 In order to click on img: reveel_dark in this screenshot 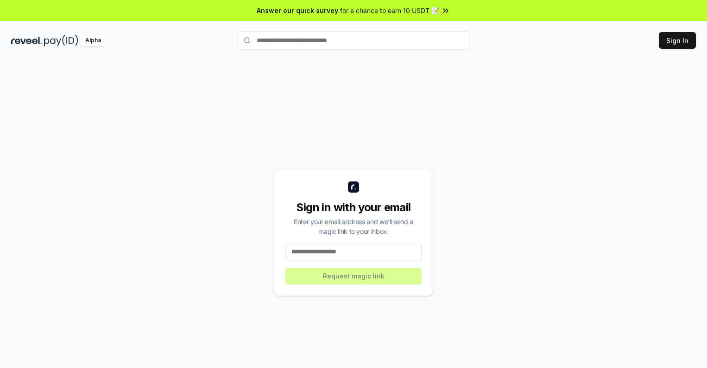, I will do `click(26, 40)`.